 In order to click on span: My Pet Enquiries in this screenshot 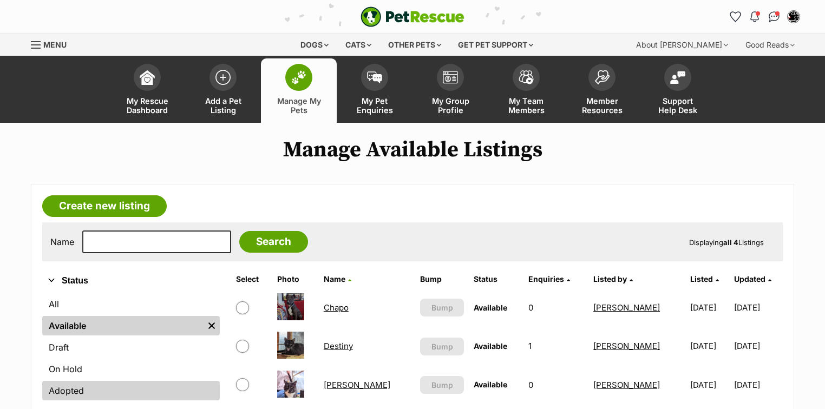, I will do `click(375, 106)`.